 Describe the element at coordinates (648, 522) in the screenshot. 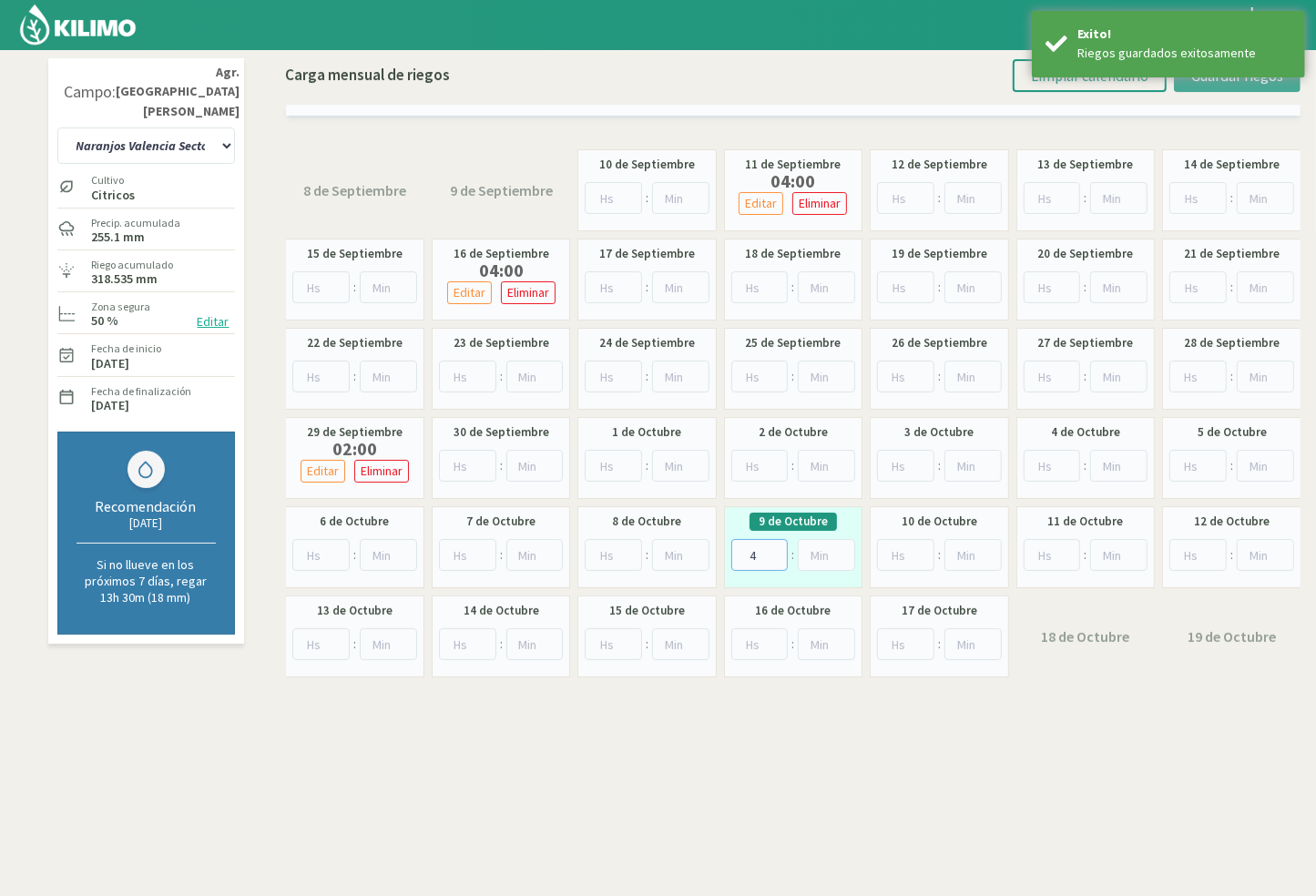

I see `label: 8 de Octubre` at that location.